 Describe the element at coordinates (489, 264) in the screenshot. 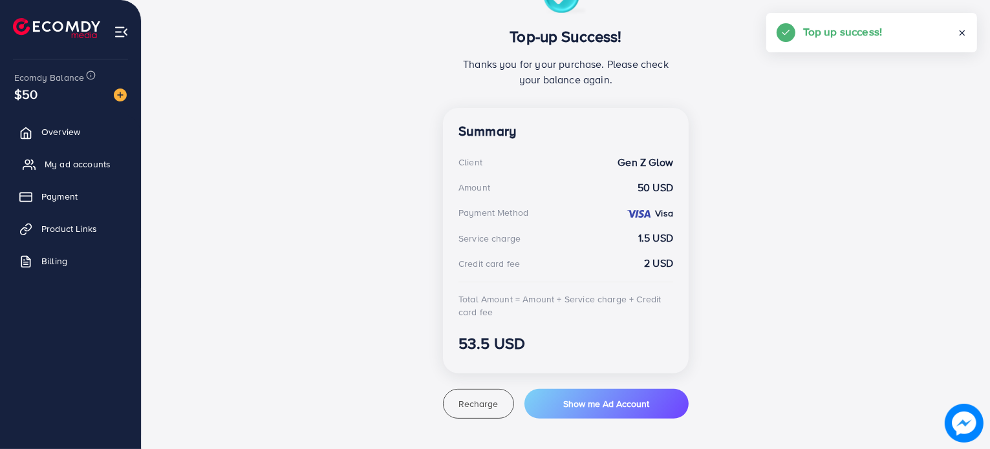

I see `div: Credit card fee` at that location.